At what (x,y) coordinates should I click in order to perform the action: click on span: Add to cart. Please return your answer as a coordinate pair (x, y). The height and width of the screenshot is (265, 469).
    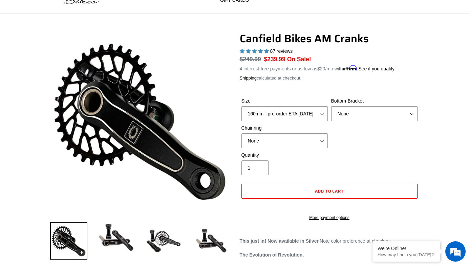
    Looking at the image, I should click on (329, 191).